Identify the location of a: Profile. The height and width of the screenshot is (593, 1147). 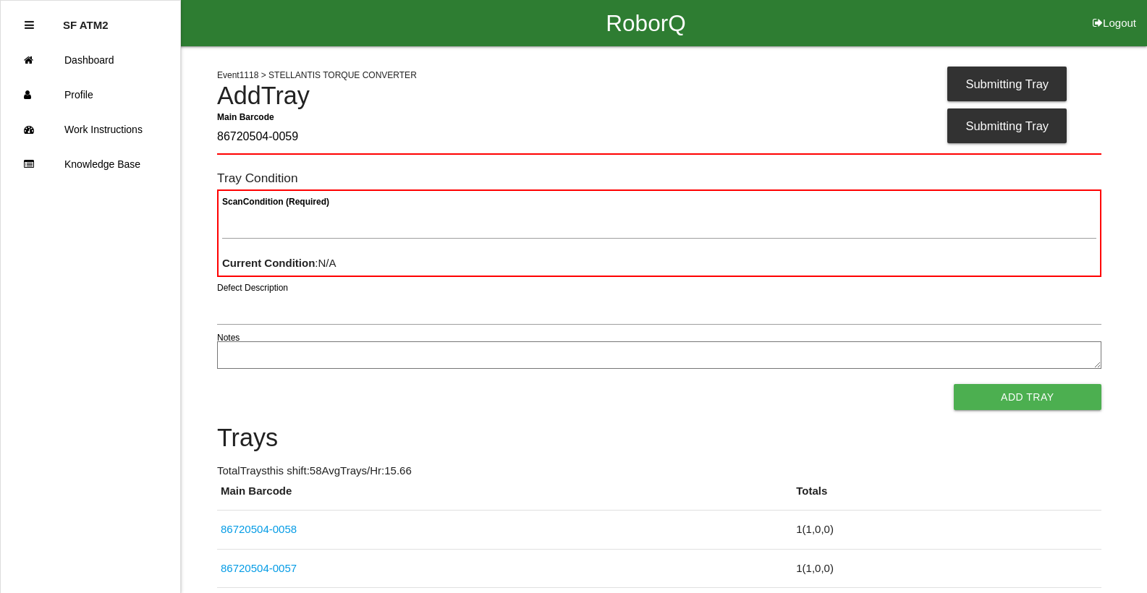
(90, 95).